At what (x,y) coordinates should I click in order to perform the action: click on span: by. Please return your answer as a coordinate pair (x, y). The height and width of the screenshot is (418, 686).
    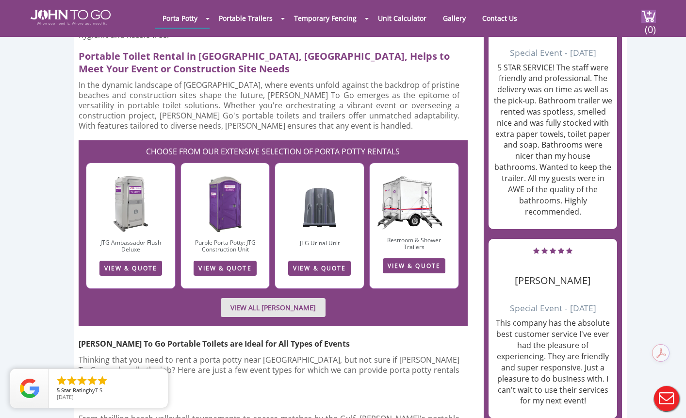
    Looking at the image, I should click on (108, 391).